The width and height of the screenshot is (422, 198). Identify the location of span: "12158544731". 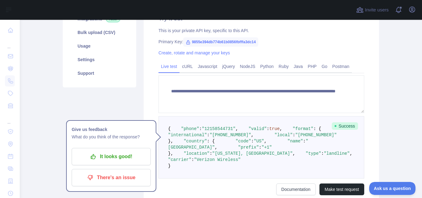
(218, 129).